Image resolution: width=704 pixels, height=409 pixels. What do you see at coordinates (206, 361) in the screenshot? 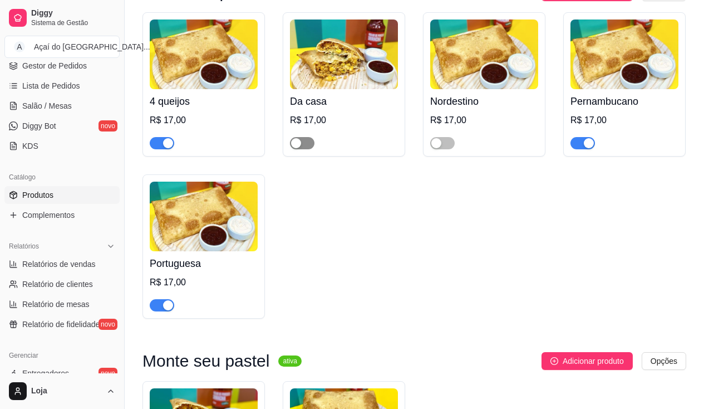
I see `h3: Monte seu pastel` at bounding box center [206, 361].